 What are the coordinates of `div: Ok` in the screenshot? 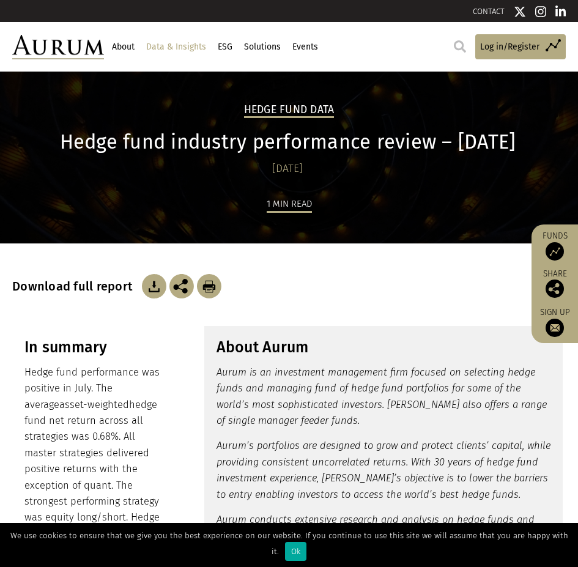 It's located at (295, 551).